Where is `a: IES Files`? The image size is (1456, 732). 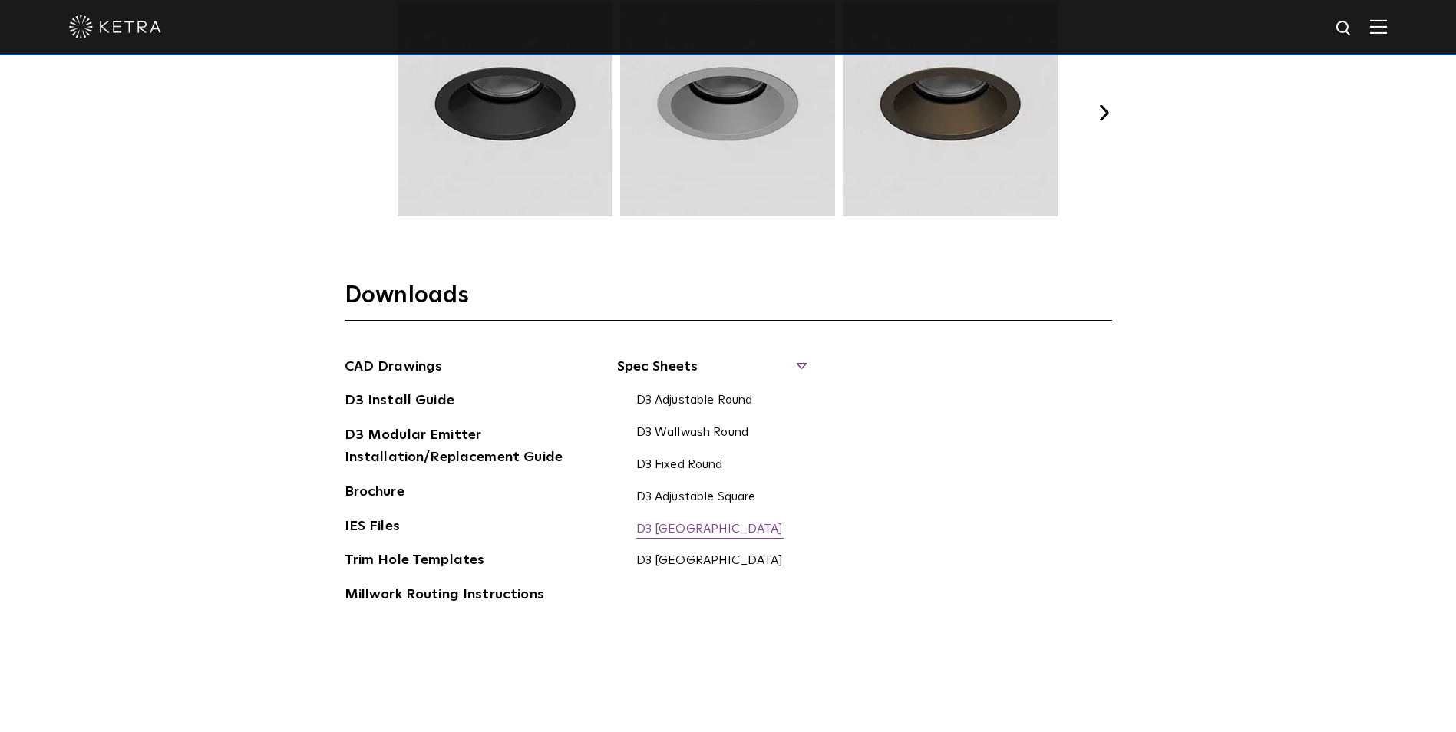 a: IES Files is located at coordinates (372, 528).